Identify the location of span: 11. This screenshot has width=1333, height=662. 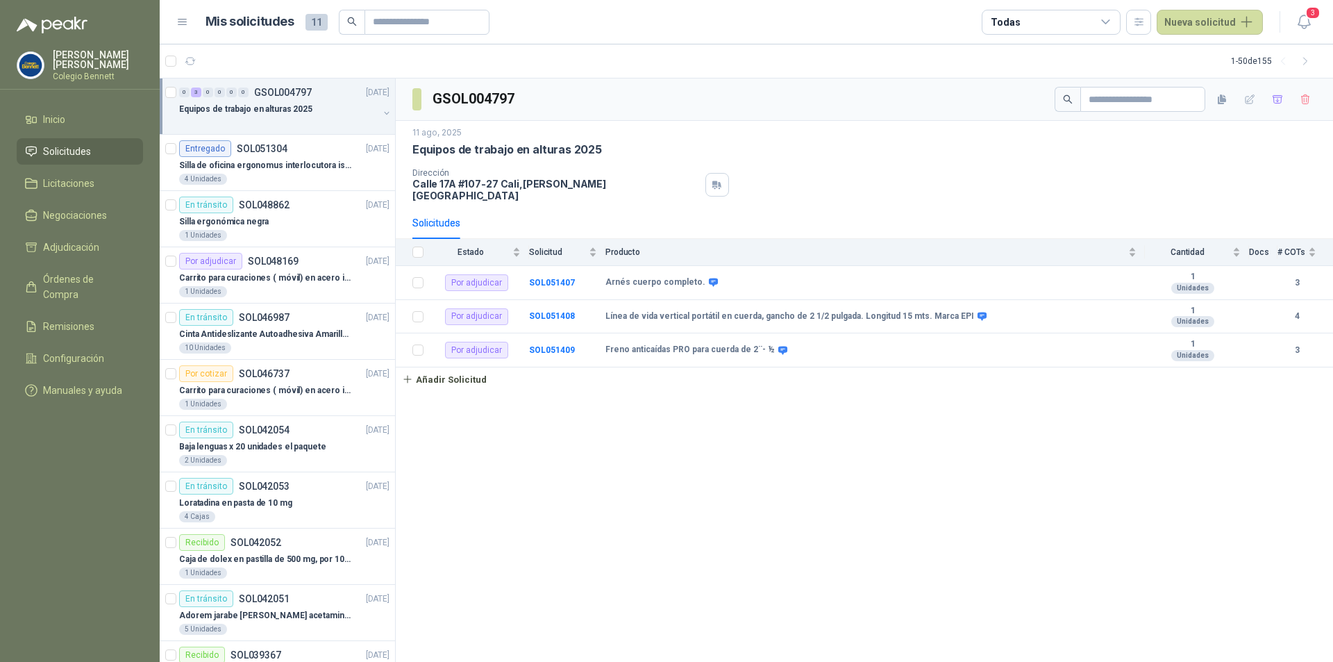
(317, 22).